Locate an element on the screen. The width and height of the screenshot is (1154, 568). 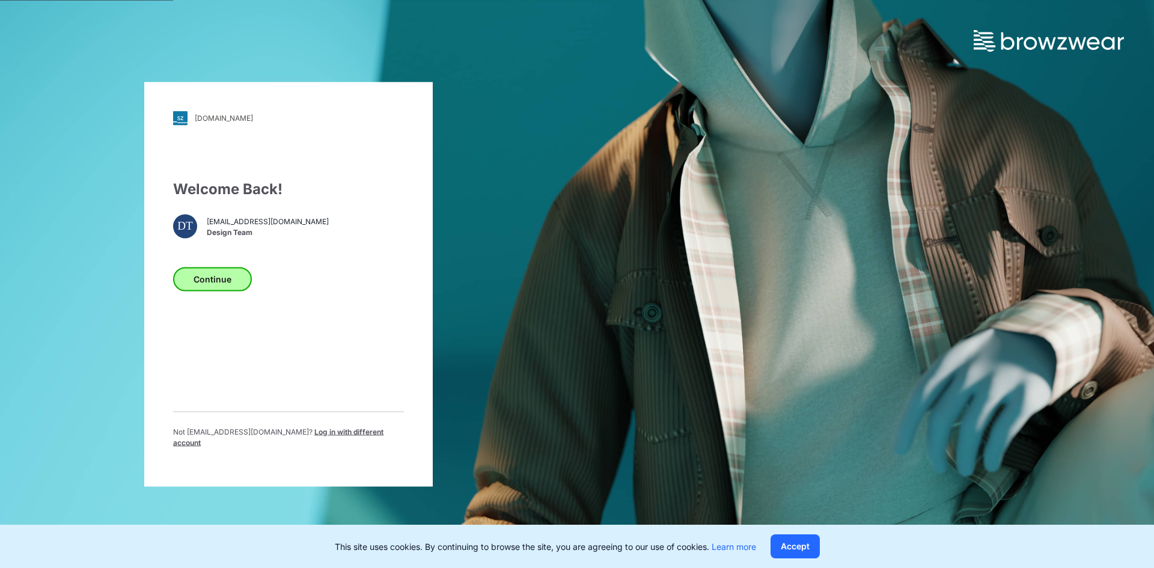
button: Continue is located at coordinates (212, 279).